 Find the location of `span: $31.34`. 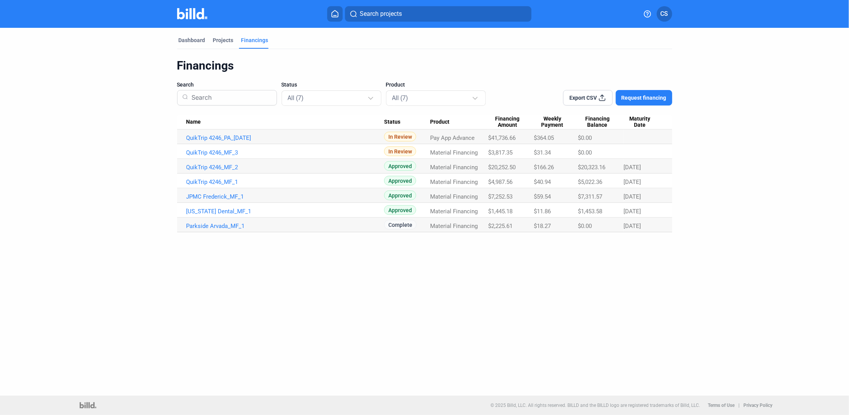

span: $31.34 is located at coordinates (542, 153).